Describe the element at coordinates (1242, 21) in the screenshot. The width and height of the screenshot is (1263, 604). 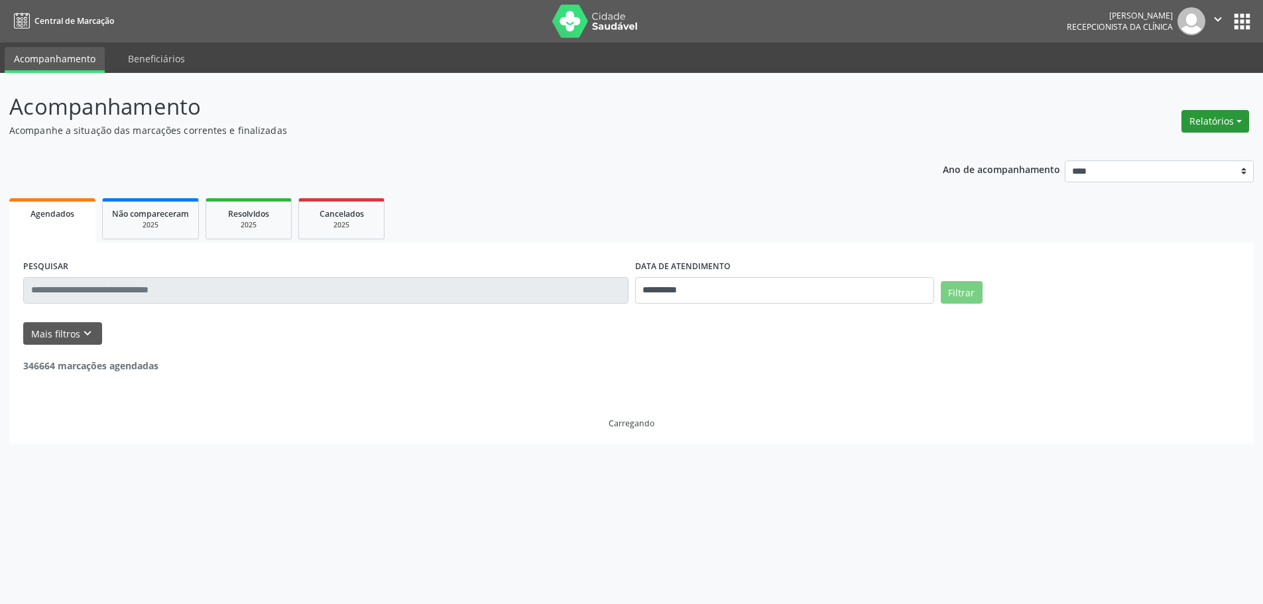
I see `button: apps` at that location.